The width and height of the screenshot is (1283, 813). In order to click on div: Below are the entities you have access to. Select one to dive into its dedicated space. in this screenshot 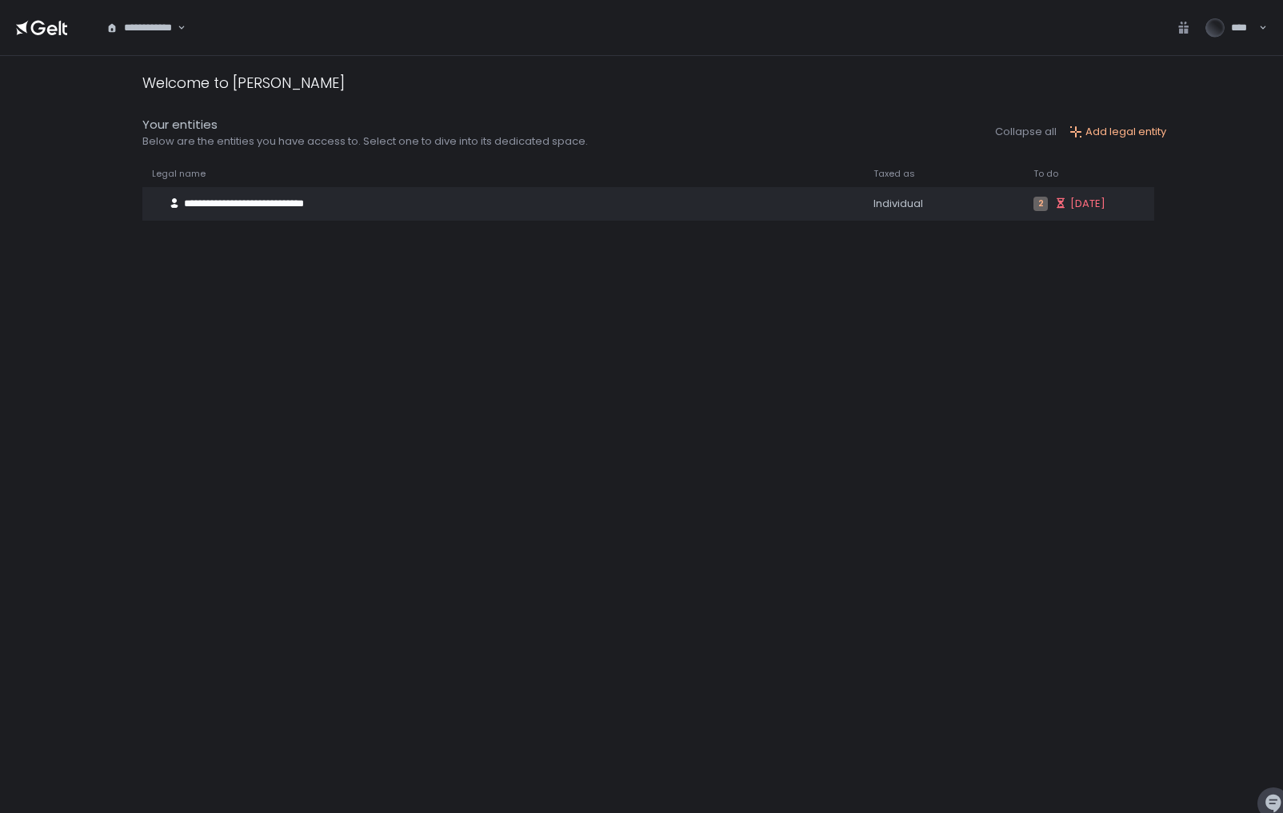, I will do `click(365, 142)`.